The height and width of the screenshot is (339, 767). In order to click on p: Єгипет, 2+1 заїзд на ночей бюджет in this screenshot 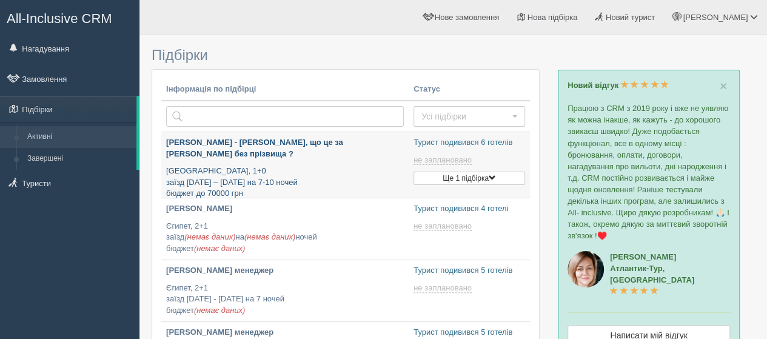, I will do `click(285, 238)`.